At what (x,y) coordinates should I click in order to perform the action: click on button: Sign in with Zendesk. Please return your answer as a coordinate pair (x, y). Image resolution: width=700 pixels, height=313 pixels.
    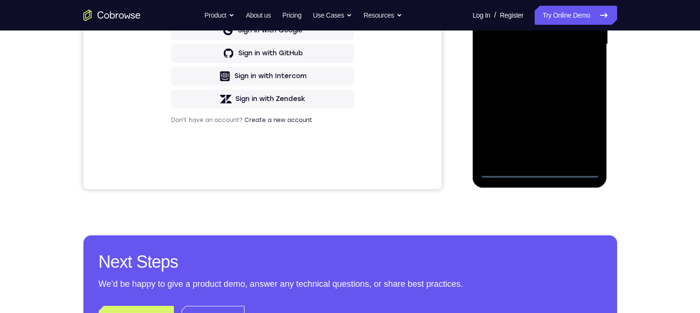
    Looking at the image, I should click on (179, 229).